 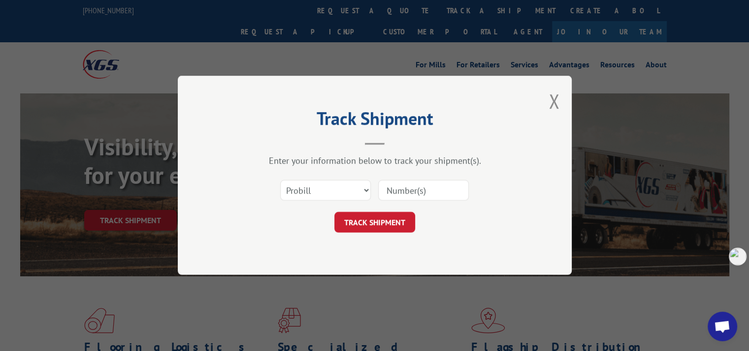 I want to click on button: Close modal, so click(x=554, y=101).